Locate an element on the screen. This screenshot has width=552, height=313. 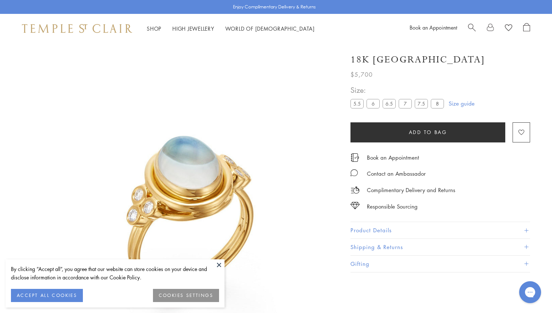
button: ACCEPT ALL COOKIES is located at coordinates (47, 295).